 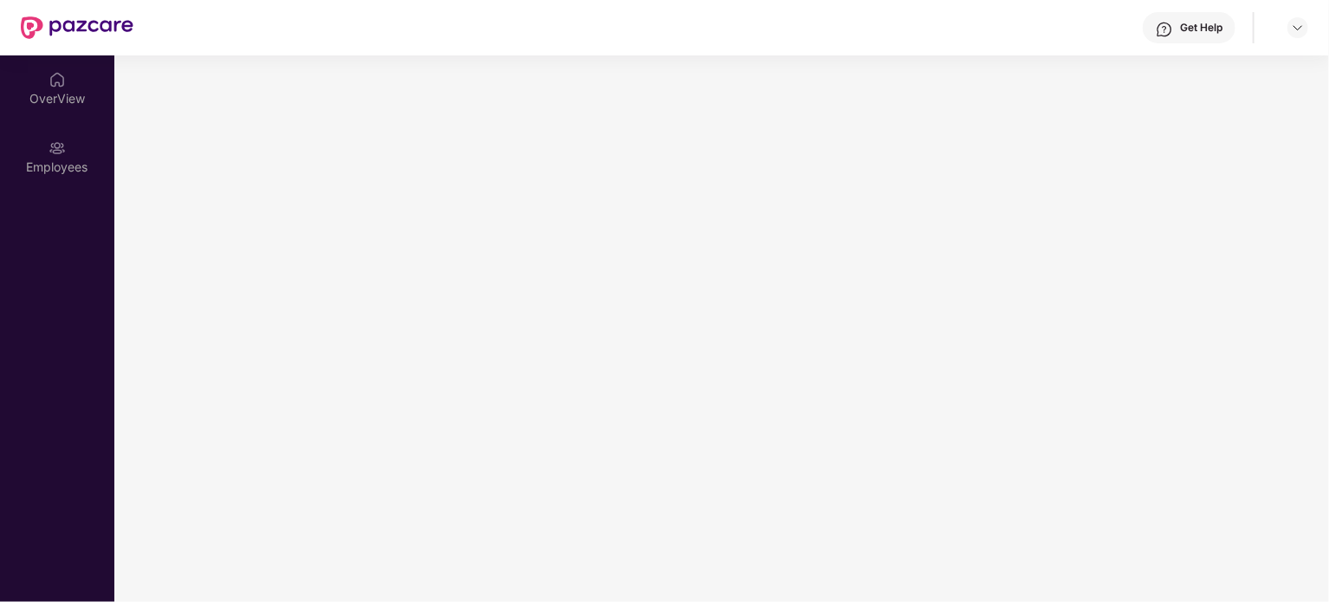 What do you see at coordinates (57, 80) in the screenshot?
I see `img: svg+xml;base64,PHN2ZyBpZD0iSG9tZSIgeG1sbnM9Imh0dHA6Ly93d3cudzMub3JnLzIwMDAvc3ZnIiB3aWR0aD0iMjAiIG...` at bounding box center [57, 80].